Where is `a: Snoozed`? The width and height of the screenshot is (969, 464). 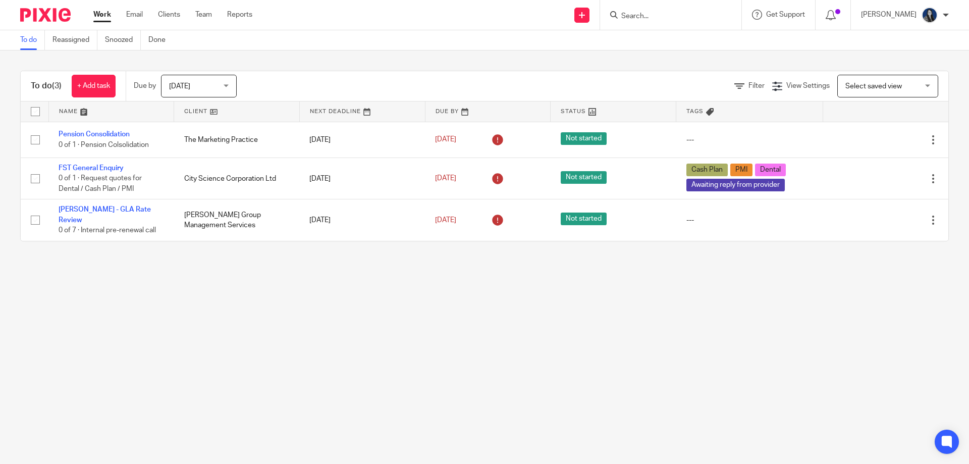 a: Snoozed is located at coordinates (123, 40).